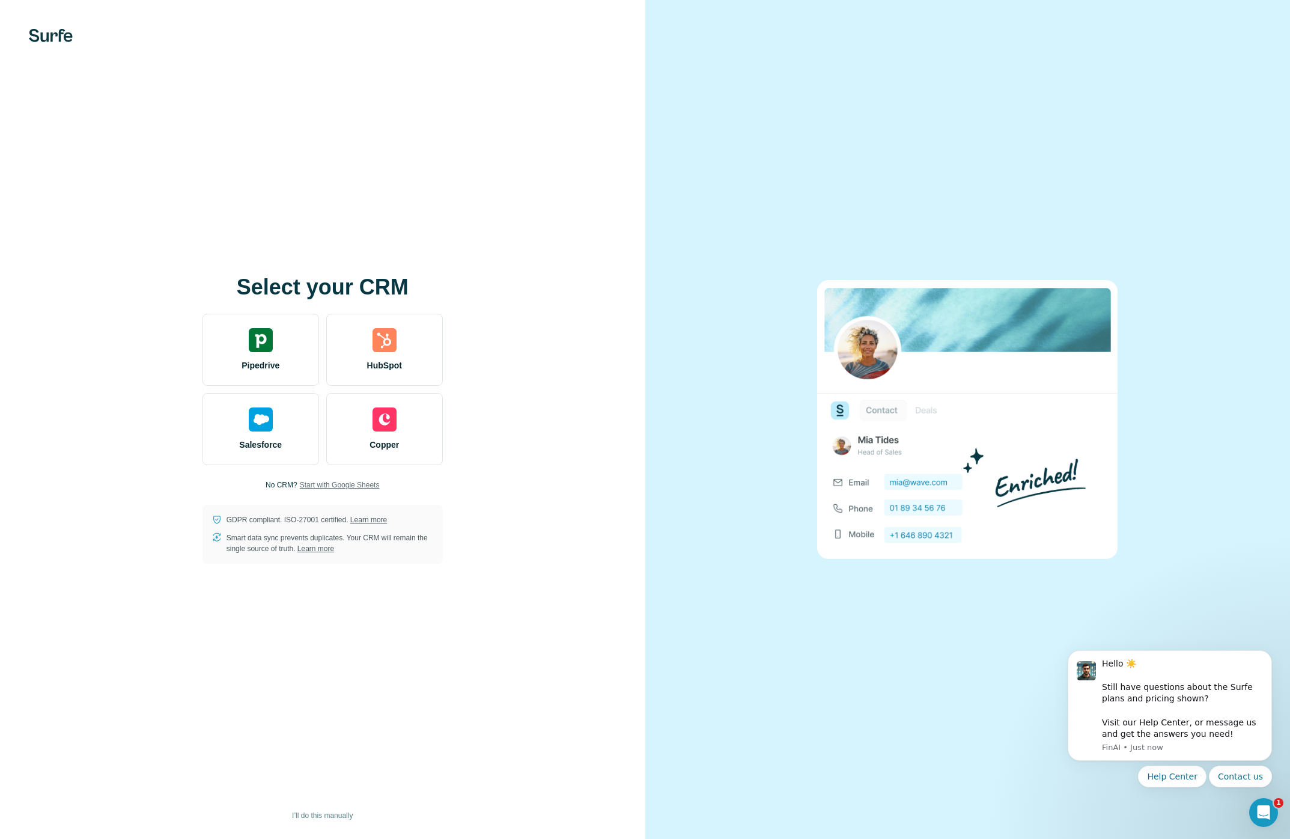 The image size is (1290, 839). I want to click on img: Profile image for FinAI, so click(37, 60).